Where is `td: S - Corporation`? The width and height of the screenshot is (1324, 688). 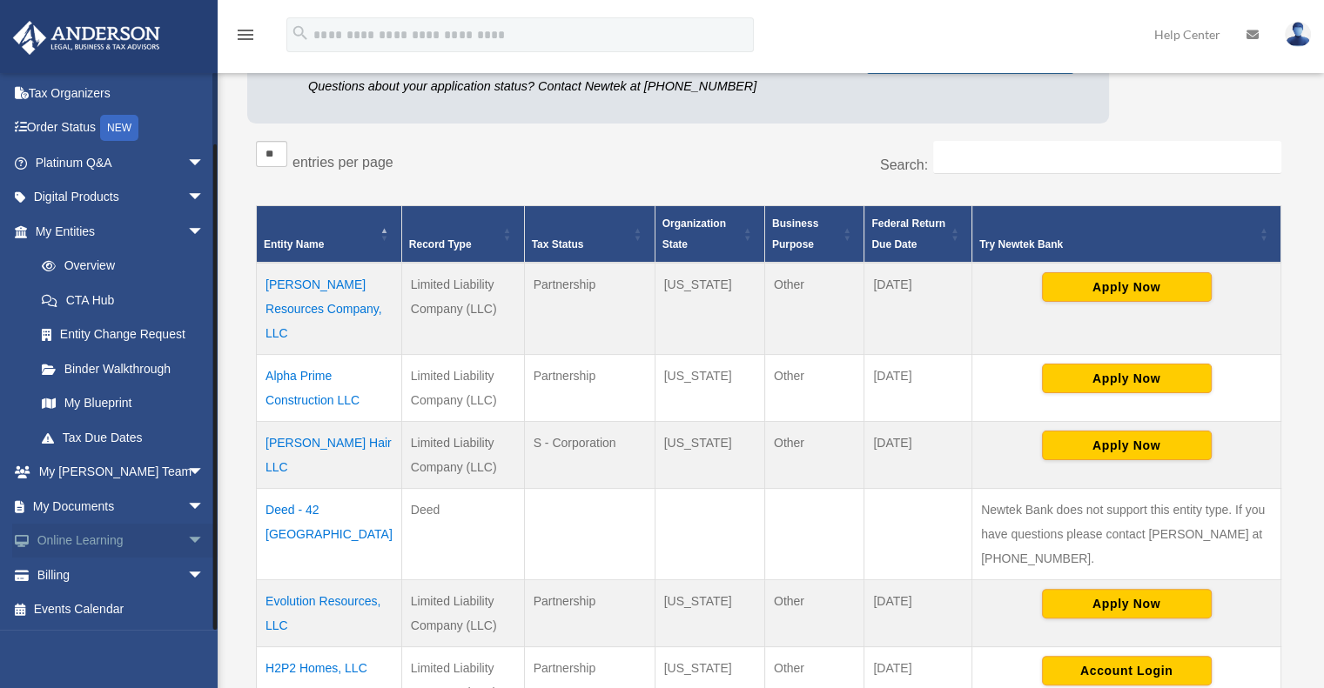 td: S - Corporation is located at coordinates (589, 454).